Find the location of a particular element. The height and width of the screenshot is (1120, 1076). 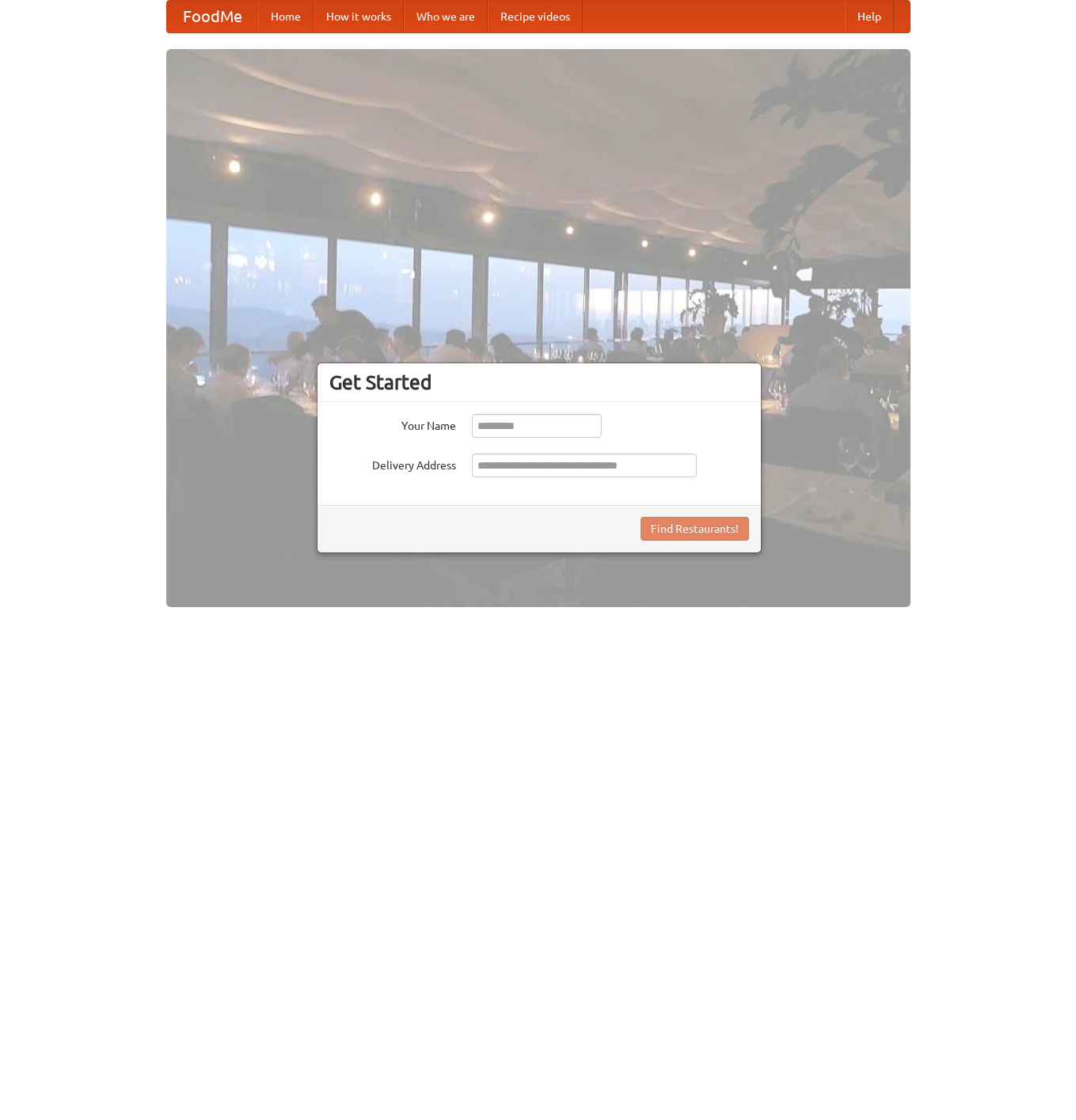

label: Delivery Address is located at coordinates (393, 463).